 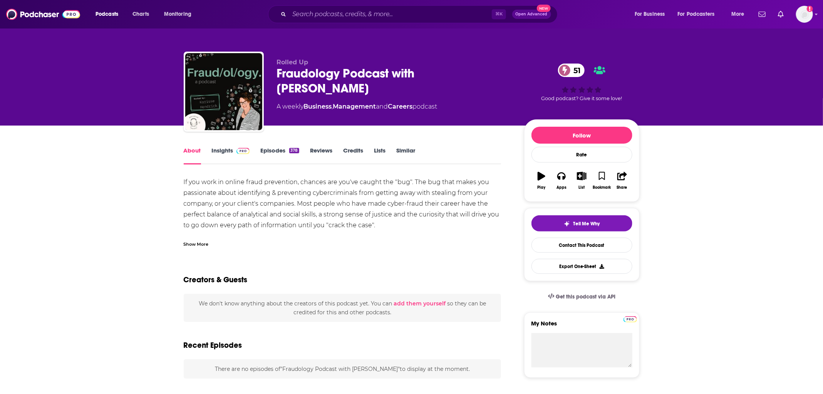 What do you see at coordinates (562, 188) in the screenshot?
I see `div: Apps` at bounding box center [562, 188].